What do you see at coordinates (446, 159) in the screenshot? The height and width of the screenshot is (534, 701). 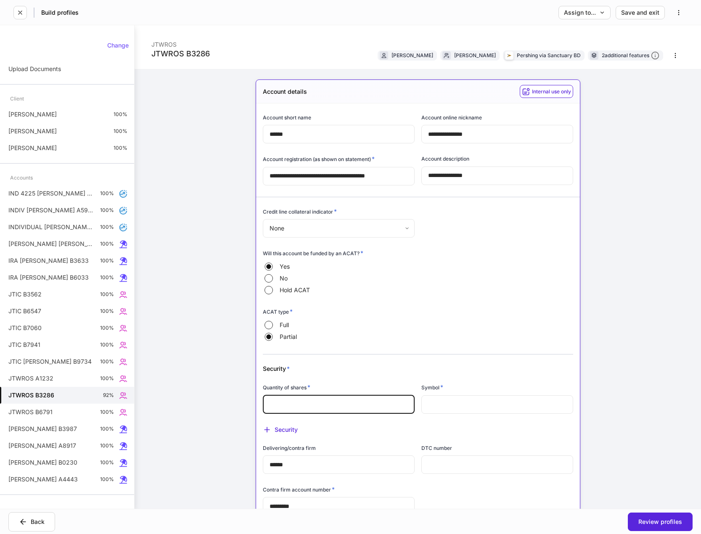 I see `h6: Account description` at bounding box center [446, 159].